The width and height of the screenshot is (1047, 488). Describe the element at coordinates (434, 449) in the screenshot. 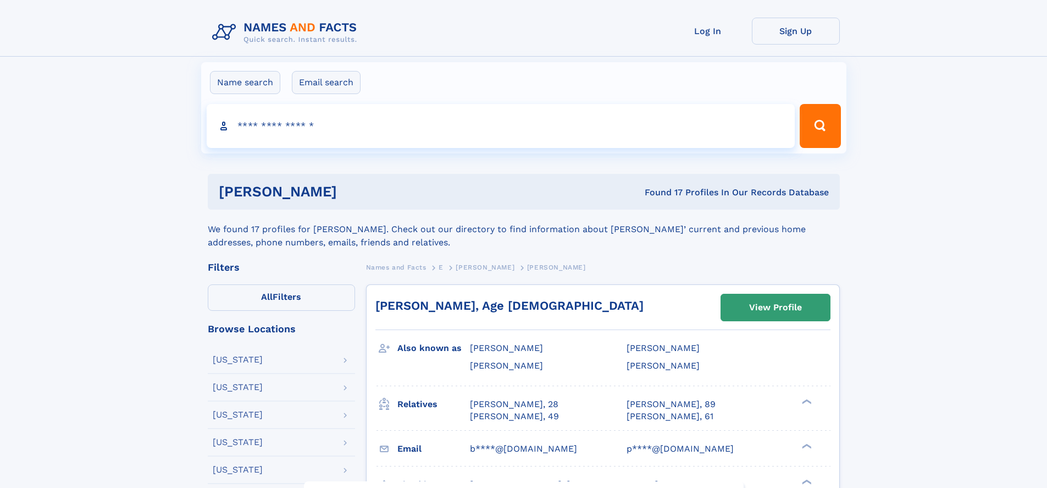

I see `h3: Email` at that location.